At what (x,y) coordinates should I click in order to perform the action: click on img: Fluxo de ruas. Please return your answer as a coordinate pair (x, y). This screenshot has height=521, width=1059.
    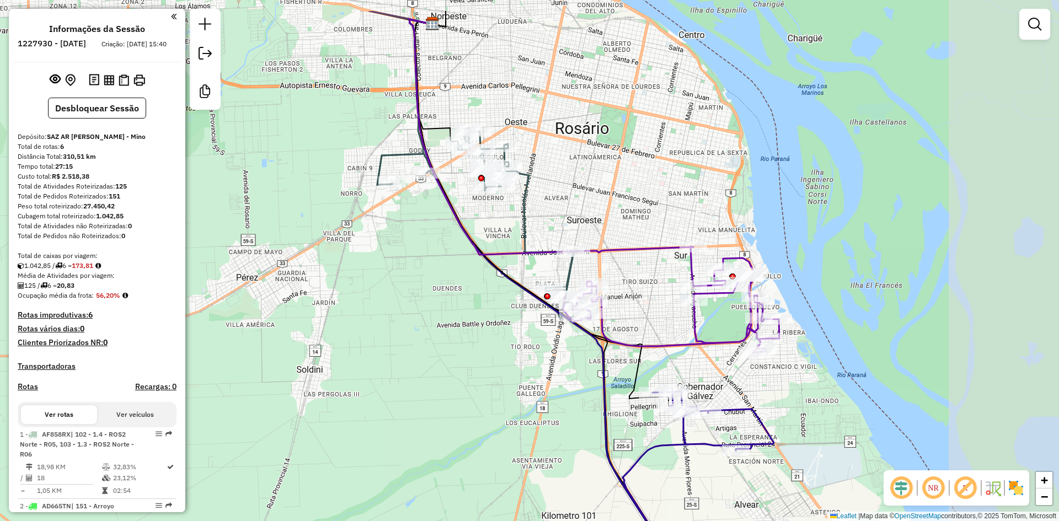
    Looking at the image, I should click on (993, 488).